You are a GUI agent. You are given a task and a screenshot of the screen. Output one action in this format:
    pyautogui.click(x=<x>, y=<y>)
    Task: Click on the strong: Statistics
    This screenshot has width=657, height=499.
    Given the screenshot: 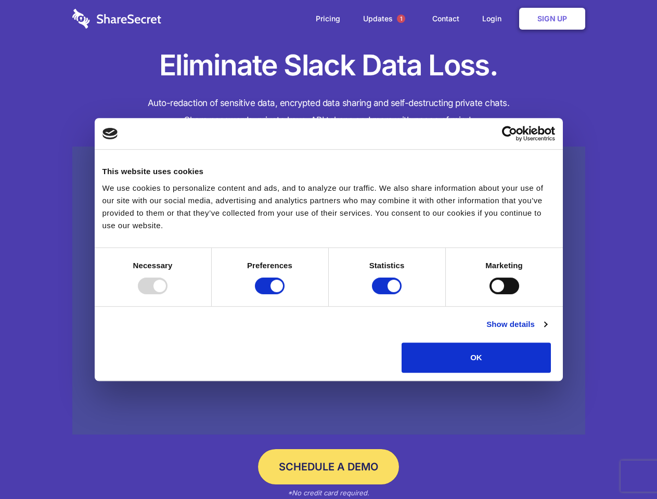 What is the action you would take?
    pyautogui.click(x=387, y=265)
    